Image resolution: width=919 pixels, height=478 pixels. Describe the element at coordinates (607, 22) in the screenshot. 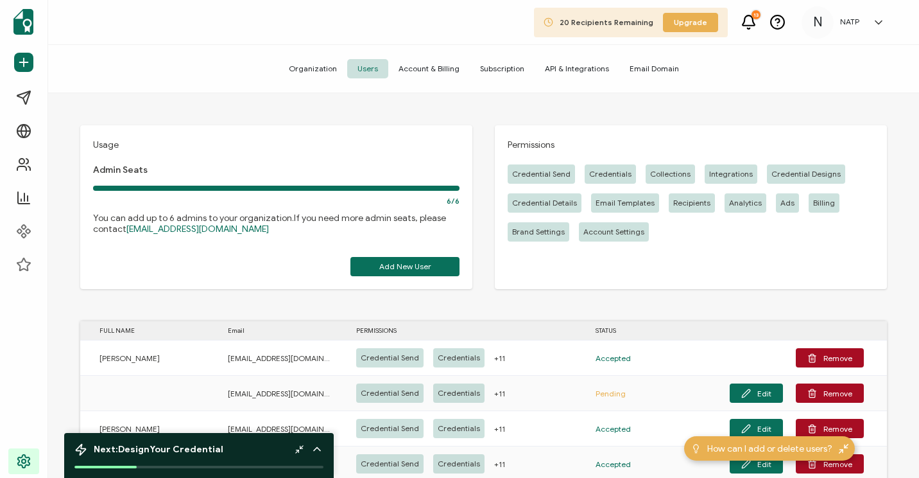

I see `span: 20 Recipients Remaining` at that location.